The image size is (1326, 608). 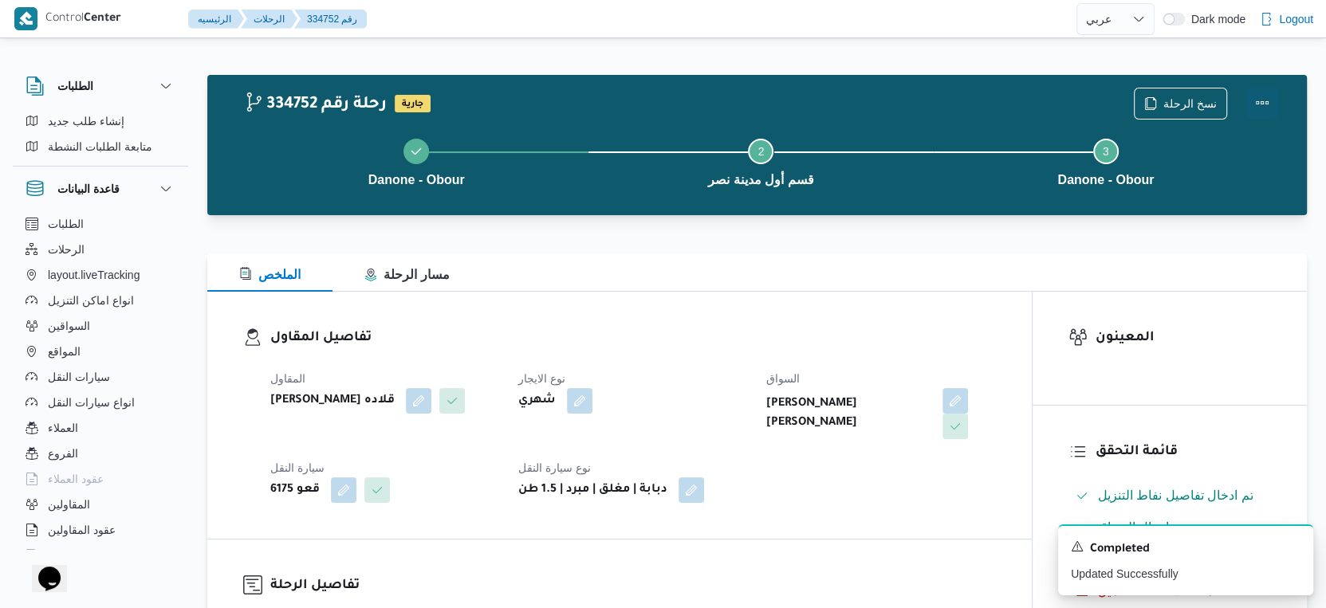 I want to click on span: مسار الرحلة, so click(x=407, y=274).